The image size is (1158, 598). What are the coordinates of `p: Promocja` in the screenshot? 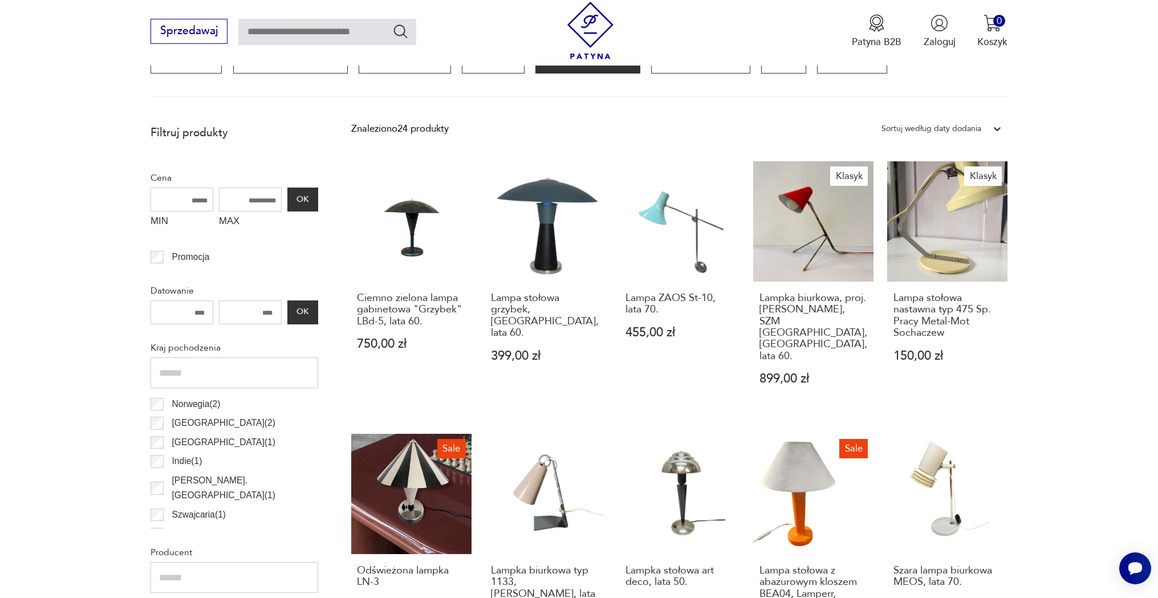 It's located at (191, 257).